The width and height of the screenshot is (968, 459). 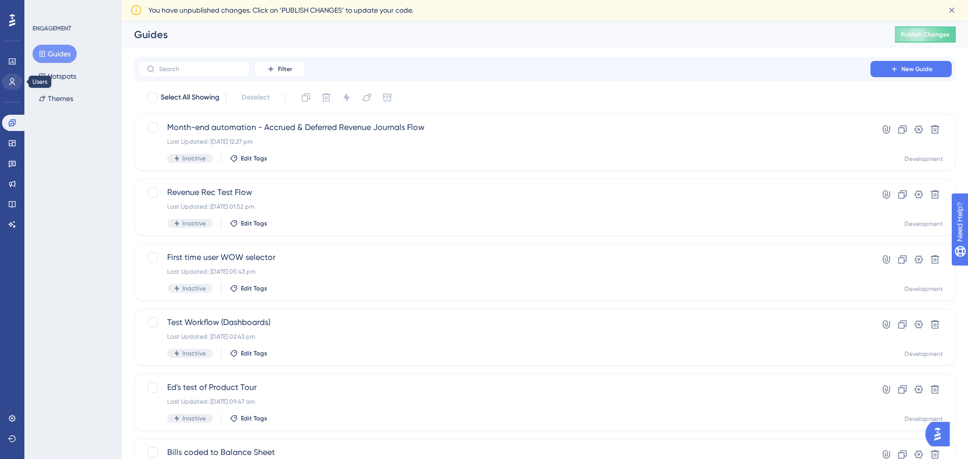 I want to click on div: Guides, so click(x=501, y=35).